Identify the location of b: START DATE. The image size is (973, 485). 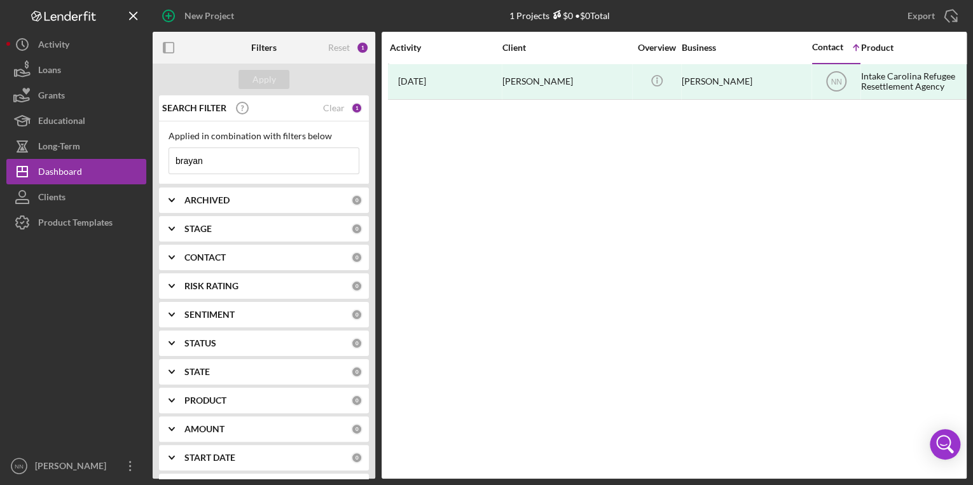
(210, 458).